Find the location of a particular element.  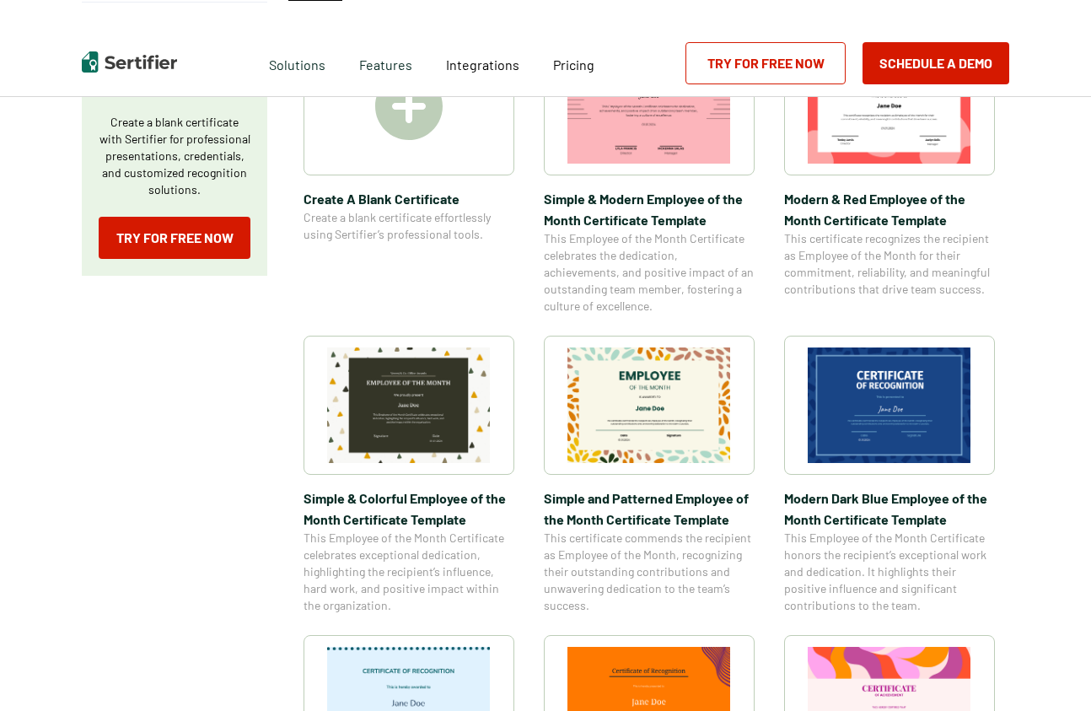

span: Modern Dark Blue Employee of the Month Certificate Template is located at coordinates (889, 508).